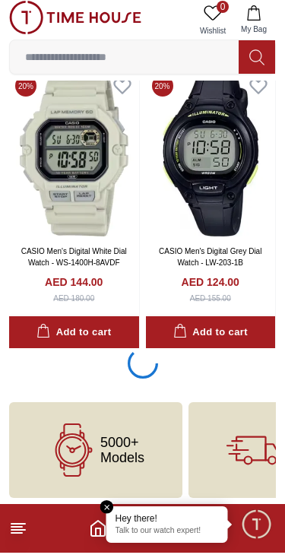 The image size is (285, 558). Describe the element at coordinates (74, 287) in the screenshot. I see `h4: AED 144.00` at that location.